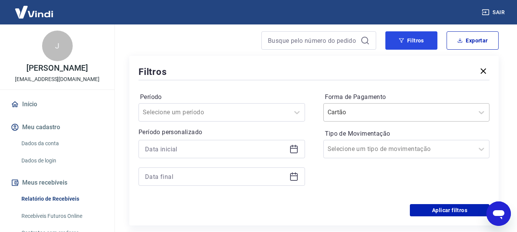 The image size is (517, 232). I want to click on button: Meu cadastro, so click(57, 127).